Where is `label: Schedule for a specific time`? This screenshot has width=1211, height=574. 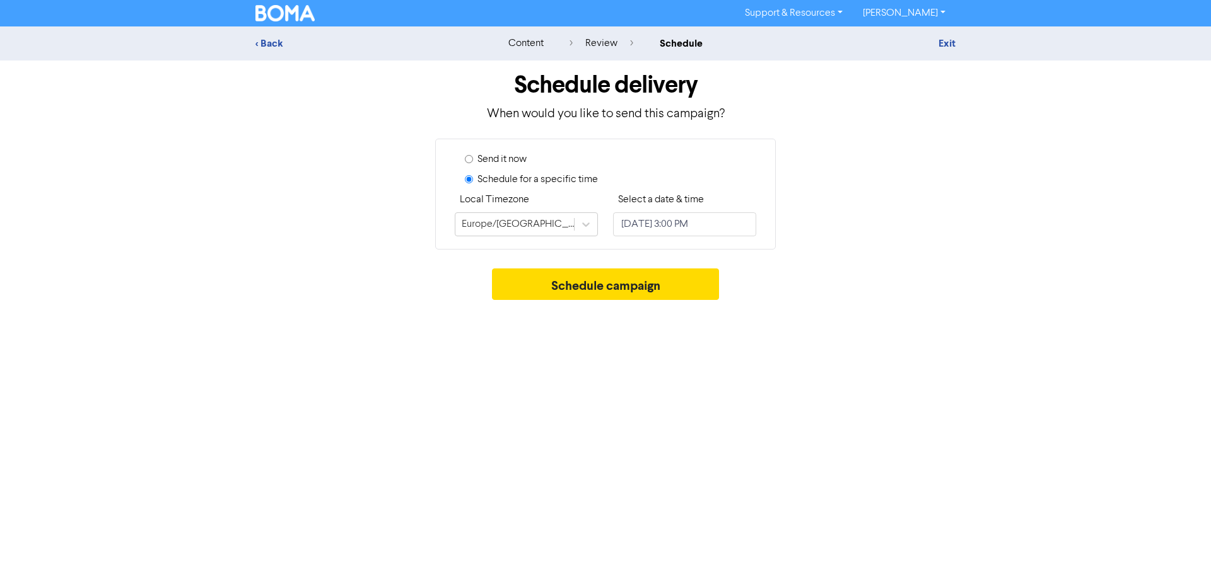
label: Schedule for a specific time is located at coordinates (537, 180).